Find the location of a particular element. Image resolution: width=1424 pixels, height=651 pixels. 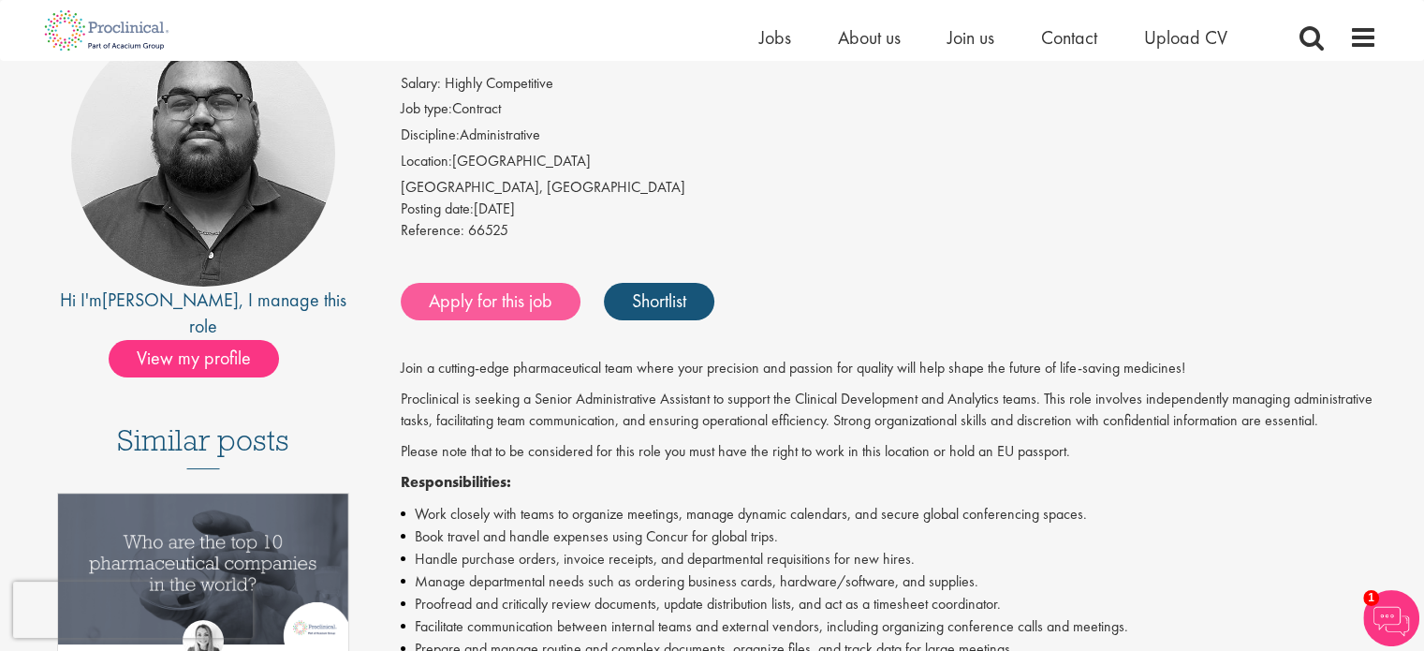

a: Contact is located at coordinates (1069, 37).